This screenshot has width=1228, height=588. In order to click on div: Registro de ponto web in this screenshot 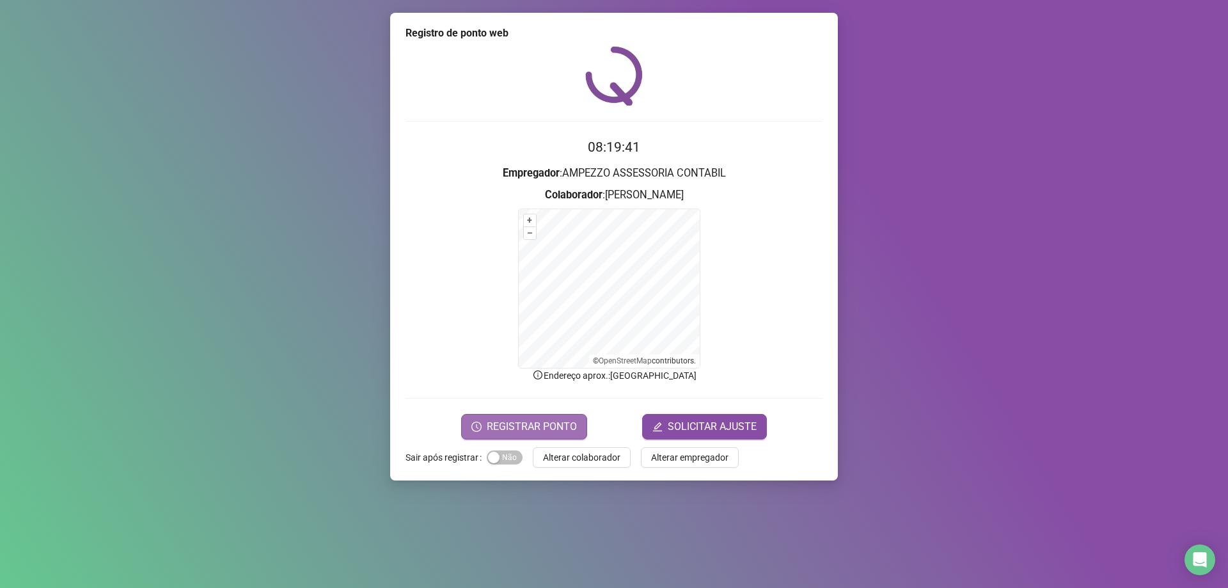, I will do `click(614, 33)`.